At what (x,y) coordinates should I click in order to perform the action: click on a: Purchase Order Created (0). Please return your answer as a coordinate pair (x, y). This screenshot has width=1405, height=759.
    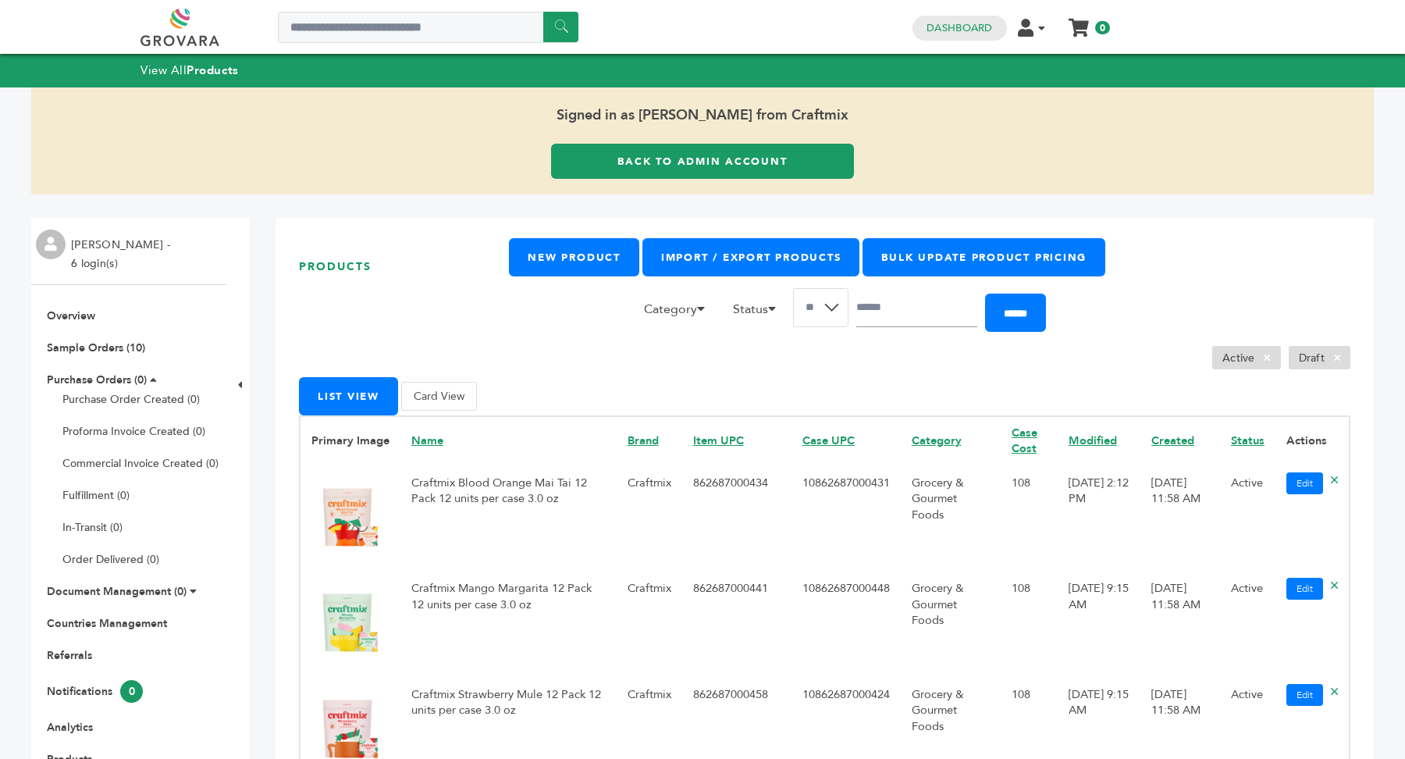
    Looking at the image, I should click on (131, 399).